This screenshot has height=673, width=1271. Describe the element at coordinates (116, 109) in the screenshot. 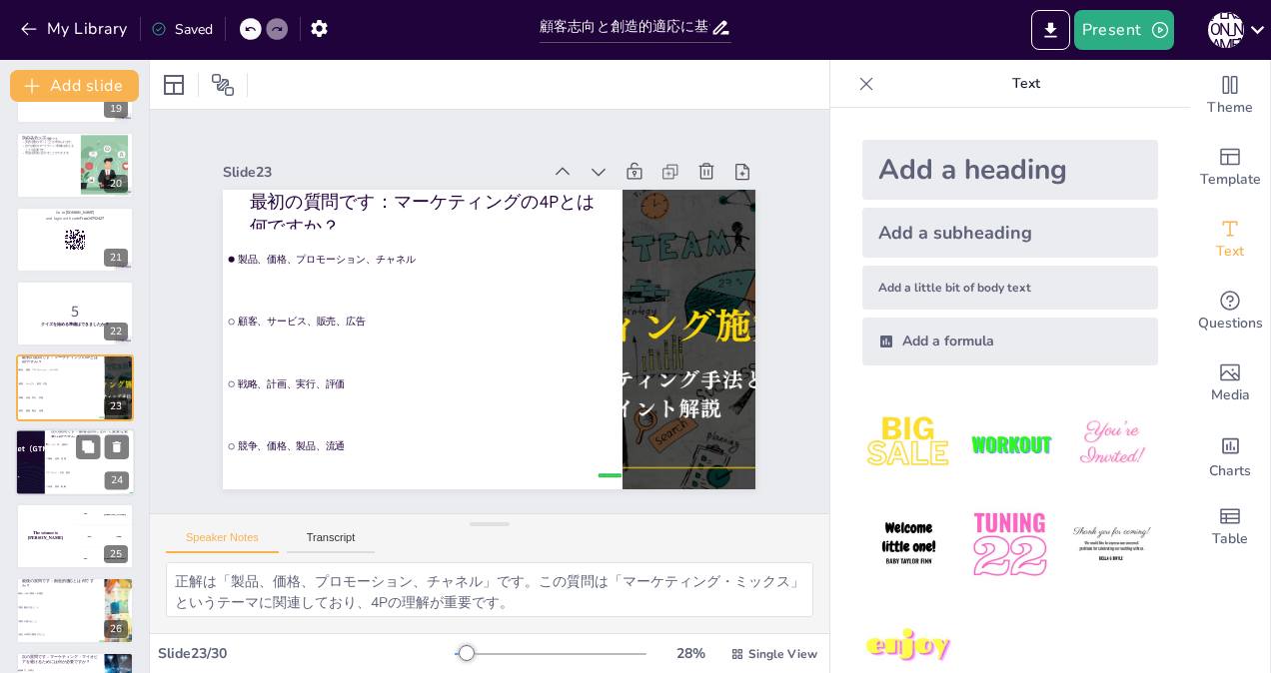

I see `div: 19` at that location.